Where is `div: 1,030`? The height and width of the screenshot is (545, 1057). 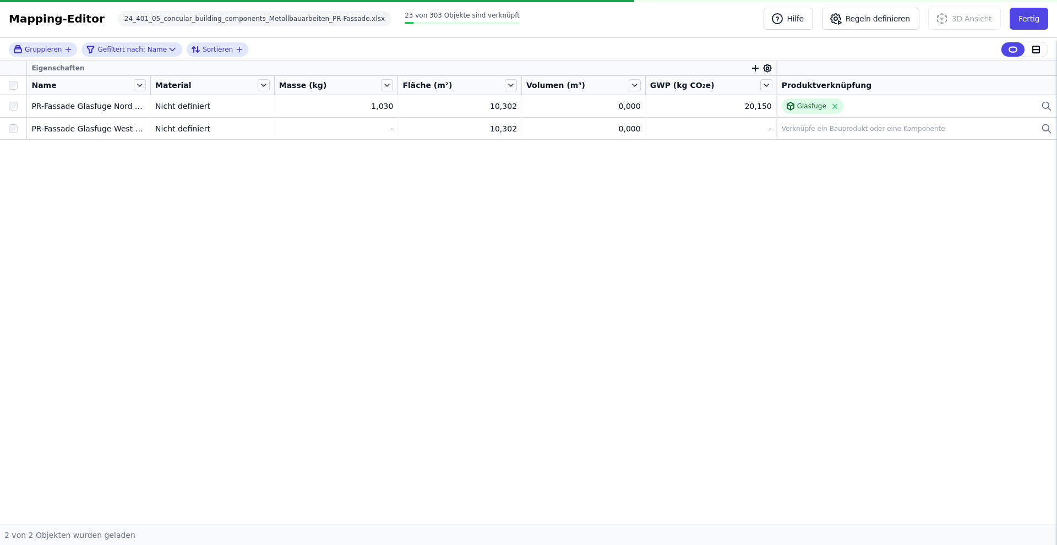 div: 1,030 is located at coordinates (336, 106).